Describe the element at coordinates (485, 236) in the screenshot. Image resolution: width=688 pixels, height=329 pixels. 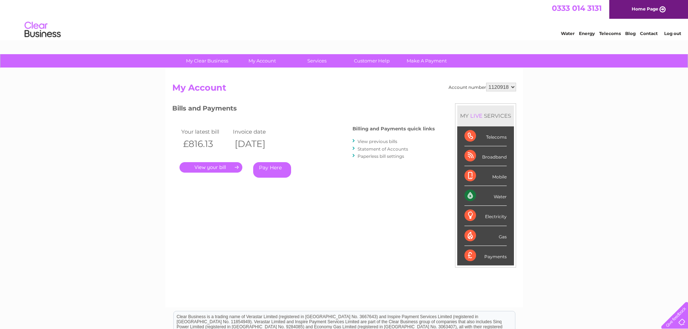
I see `div: Gas` at that location.